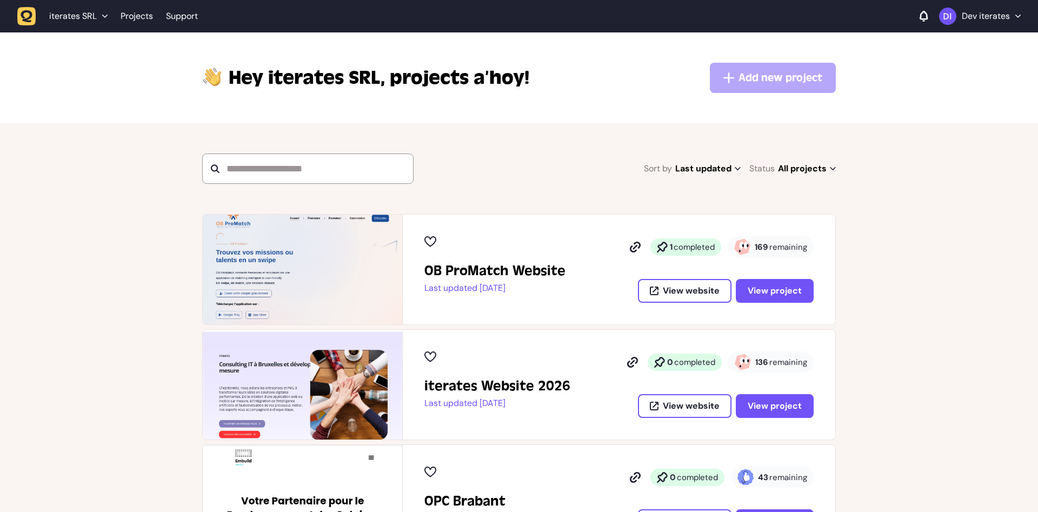 The width and height of the screenshot is (1038, 512). What do you see at coordinates (465, 501) in the screenshot?
I see `h2: OPC Brabant` at bounding box center [465, 501].